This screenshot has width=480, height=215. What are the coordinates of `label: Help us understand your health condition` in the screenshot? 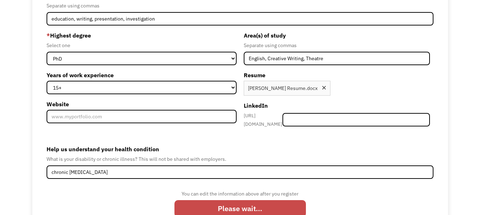 It's located at (240, 149).